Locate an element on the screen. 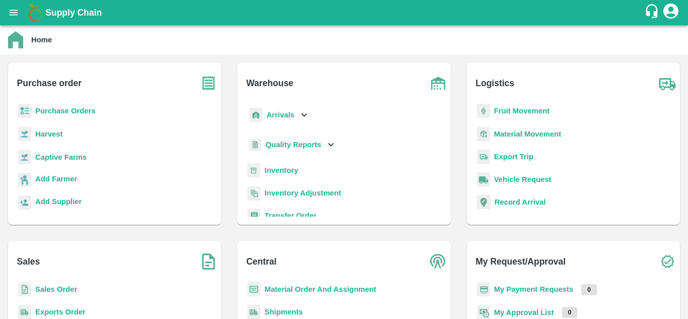 This screenshot has height=319, width=688. img: recordArrival is located at coordinates (483, 202).